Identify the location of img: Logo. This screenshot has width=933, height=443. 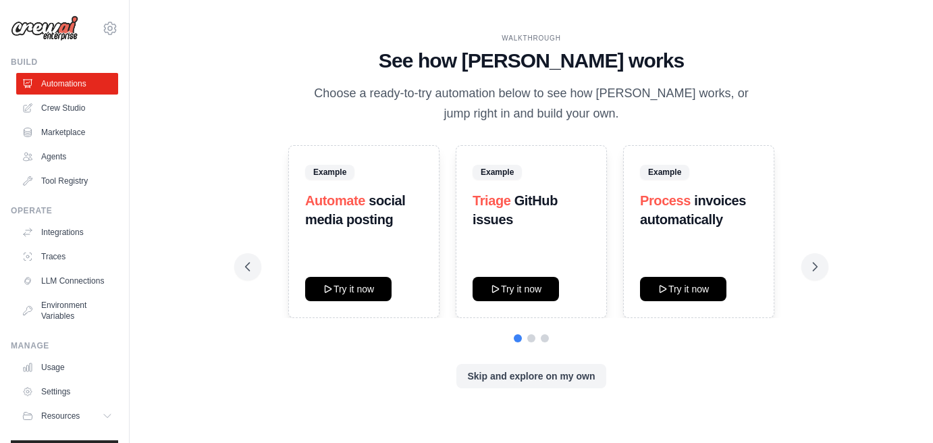
(45, 28).